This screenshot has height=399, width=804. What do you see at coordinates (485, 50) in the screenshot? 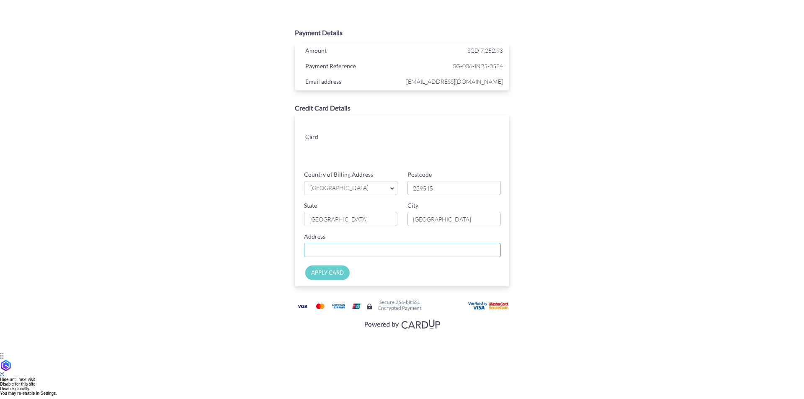
I see `span: SGD 7,252.93` at bounding box center [485, 50].